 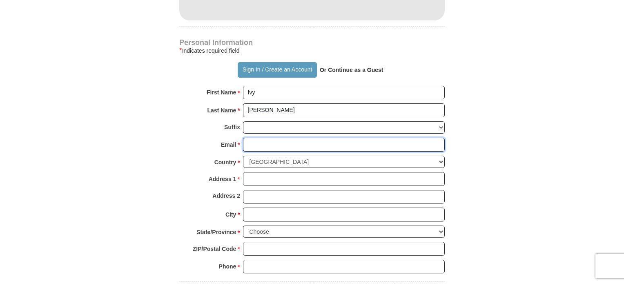 What do you see at coordinates (231, 214) in the screenshot?
I see `strong: City` at bounding box center [231, 214].